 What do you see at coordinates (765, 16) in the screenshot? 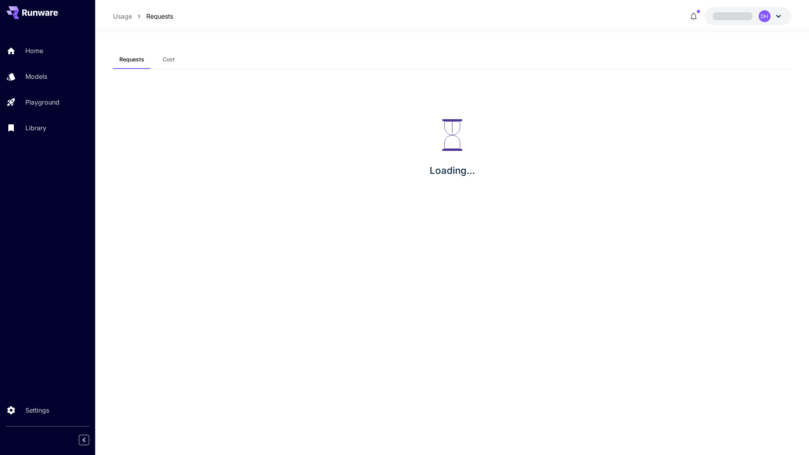
I see `div: DH` at bounding box center [765, 16].